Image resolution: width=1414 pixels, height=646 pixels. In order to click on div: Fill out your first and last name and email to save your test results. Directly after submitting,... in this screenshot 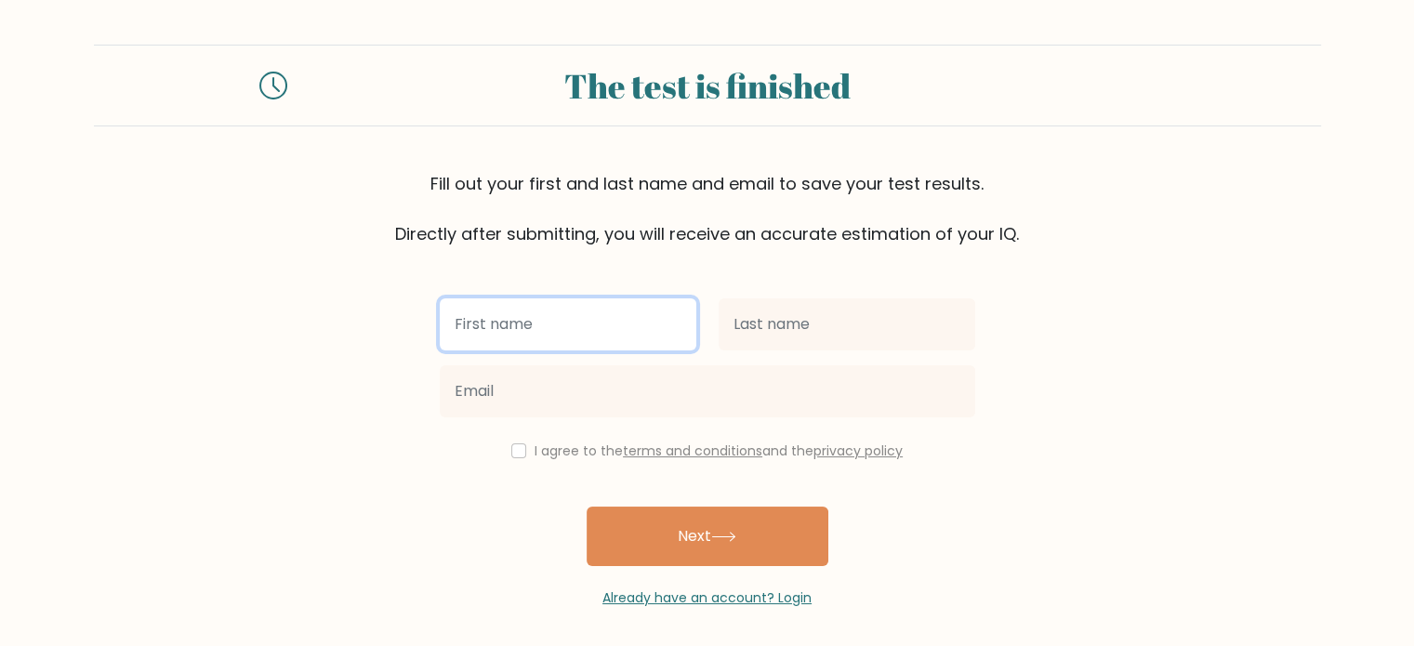, I will do `click(708, 208)`.